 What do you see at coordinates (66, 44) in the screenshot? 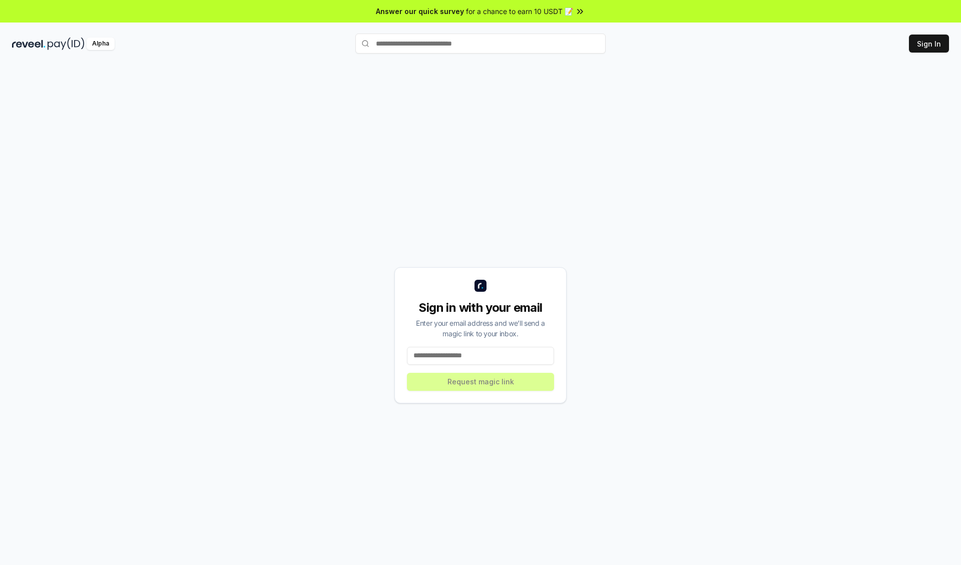
I see `img: pay_id` at bounding box center [66, 44].